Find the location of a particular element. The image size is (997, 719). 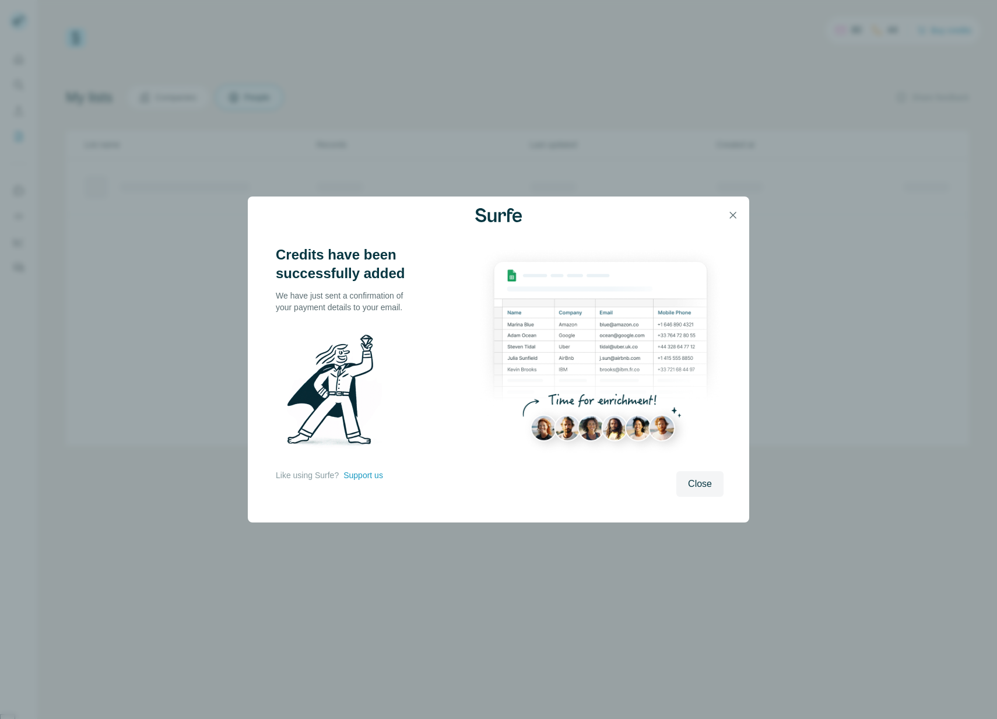

img: Surfe Logo is located at coordinates (499, 215).